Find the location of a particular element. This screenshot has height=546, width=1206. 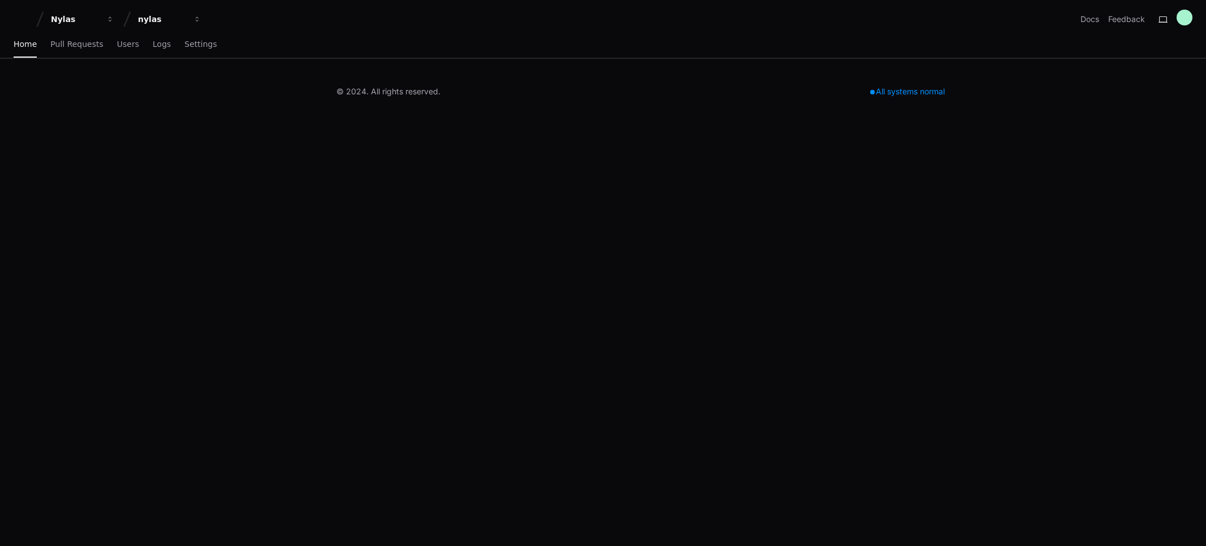

span: Logs is located at coordinates (162, 44).